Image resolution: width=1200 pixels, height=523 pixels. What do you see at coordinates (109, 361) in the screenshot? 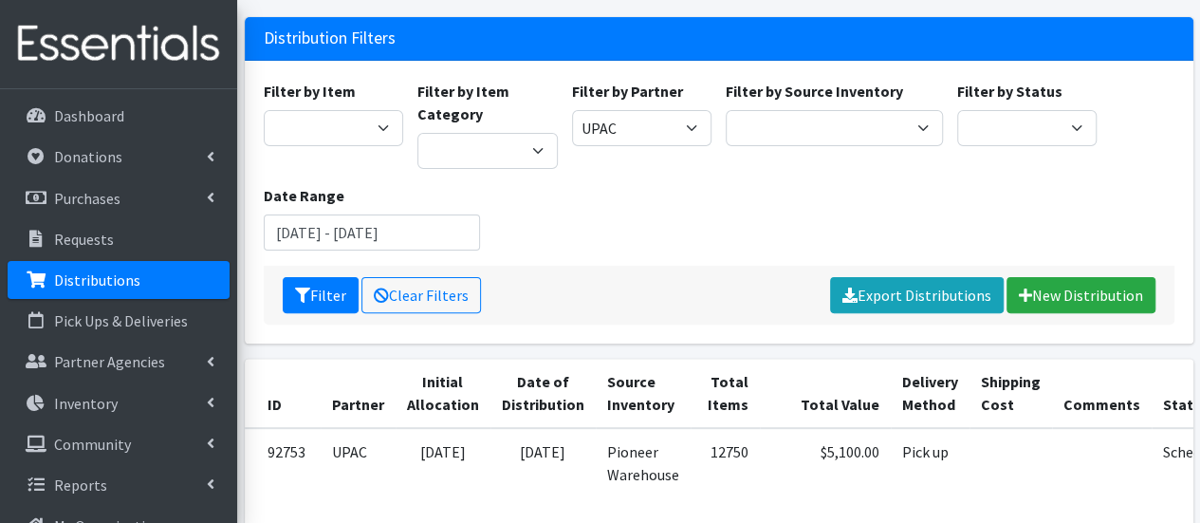
I see `p: Partner Agencies` at bounding box center [109, 361].